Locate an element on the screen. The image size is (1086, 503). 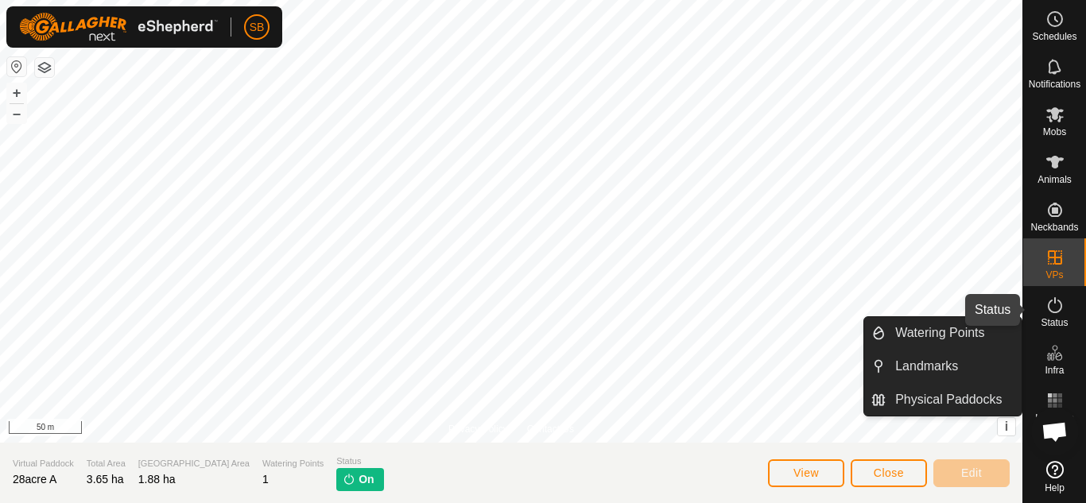
span: 3.65 ha is located at coordinates (105, 479).